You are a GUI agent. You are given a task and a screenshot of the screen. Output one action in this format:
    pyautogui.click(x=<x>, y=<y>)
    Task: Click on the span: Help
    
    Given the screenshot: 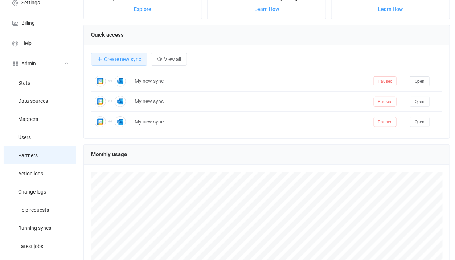 What is the action you would take?
    pyautogui.click(x=26, y=44)
    